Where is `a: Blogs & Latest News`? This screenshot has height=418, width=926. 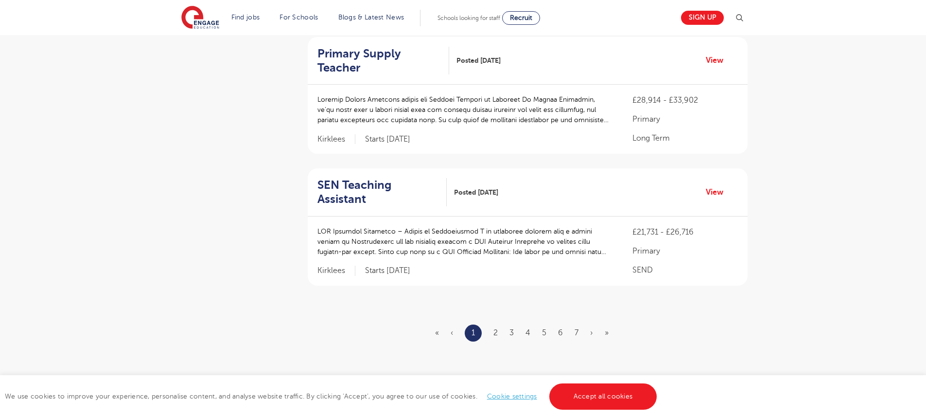
a: Blogs & Latest News is located at coordinates (371, 17).